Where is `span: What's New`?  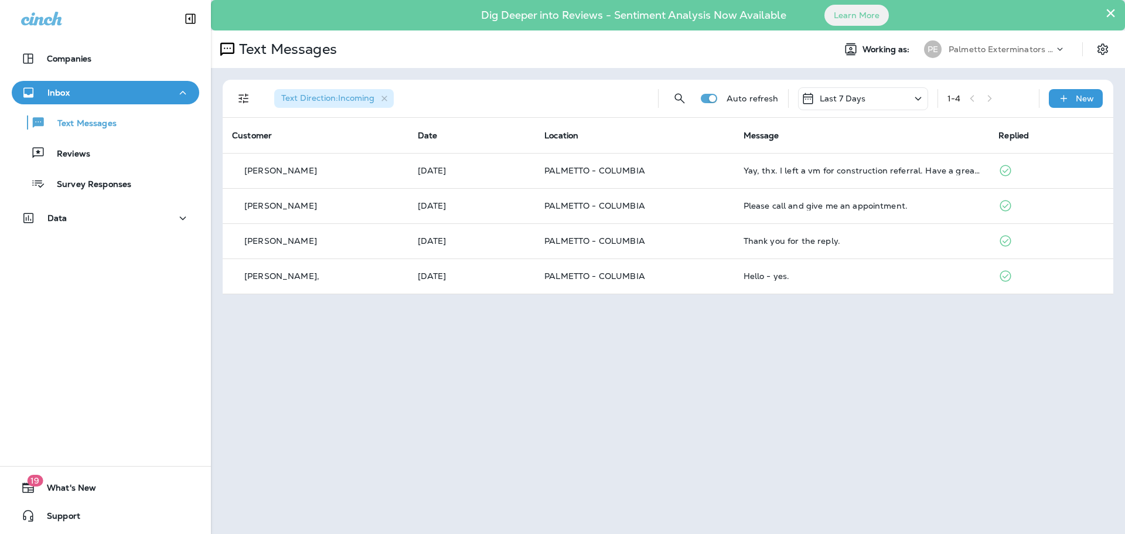 span: What's New is located at coordinates (66, 490).